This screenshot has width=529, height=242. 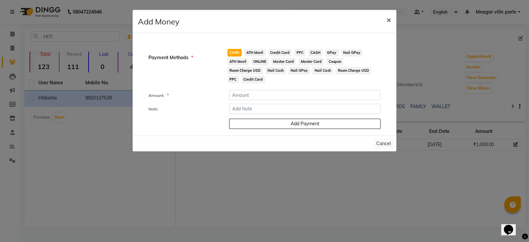 What do you see at coordinates (305, 109) in the screenshot?
I see `input: Add Note` at bounding box center [305, 109].